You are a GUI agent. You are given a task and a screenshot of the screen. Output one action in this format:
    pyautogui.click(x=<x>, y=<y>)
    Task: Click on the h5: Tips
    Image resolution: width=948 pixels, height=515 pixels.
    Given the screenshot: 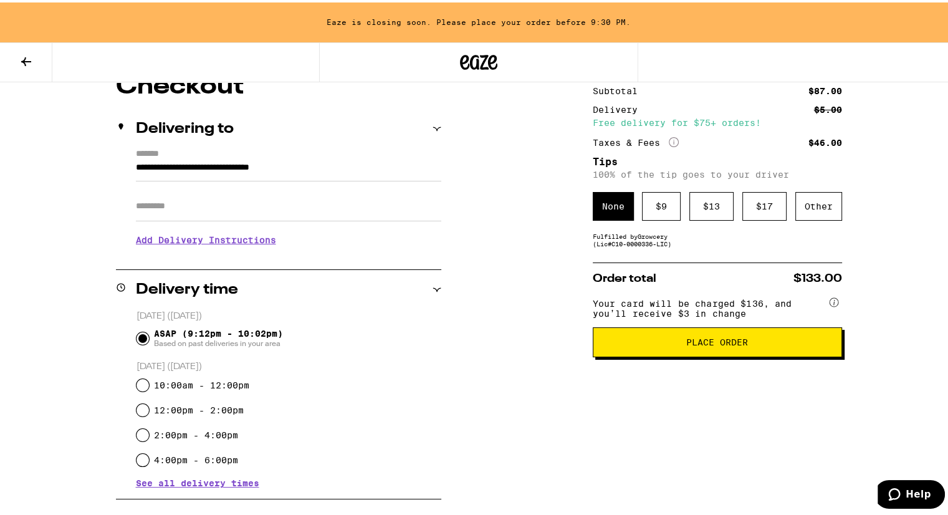 What is the action you would take?
    pyautogui.click(x=717, y=160)
    